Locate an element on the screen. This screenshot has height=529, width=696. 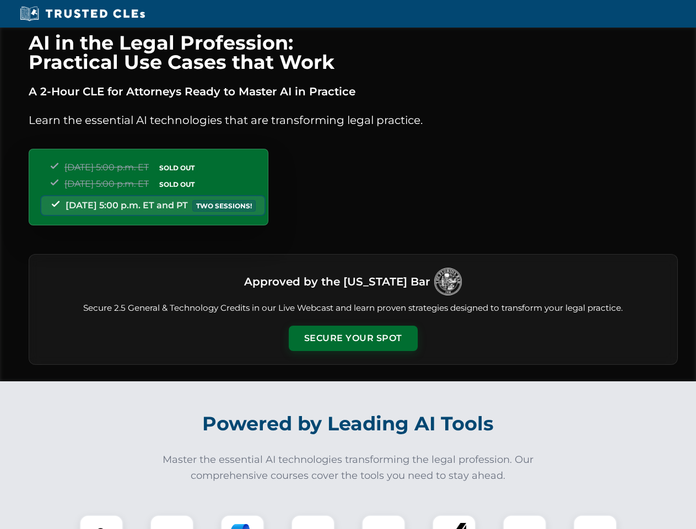
img: Trusted CLEs is located at coordinates (82, 14).